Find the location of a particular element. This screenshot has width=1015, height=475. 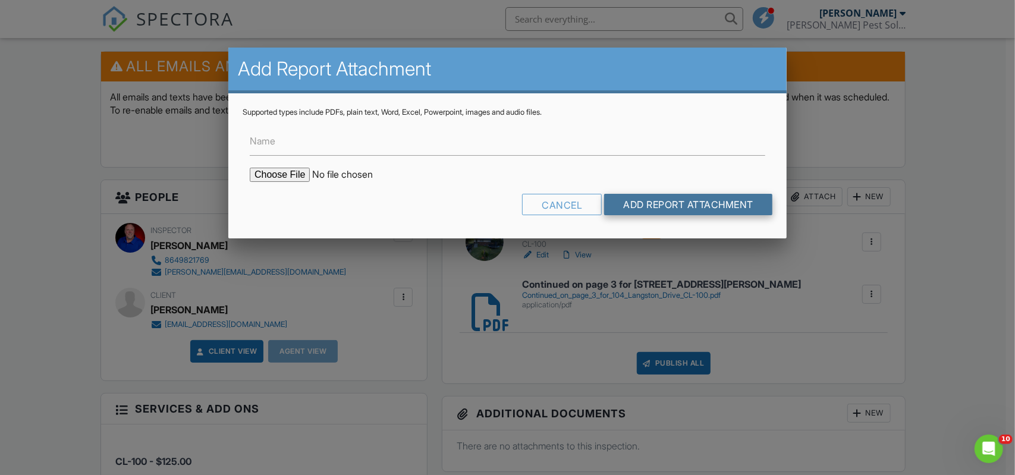

span: 10 is located at coordinates (1005, 439).